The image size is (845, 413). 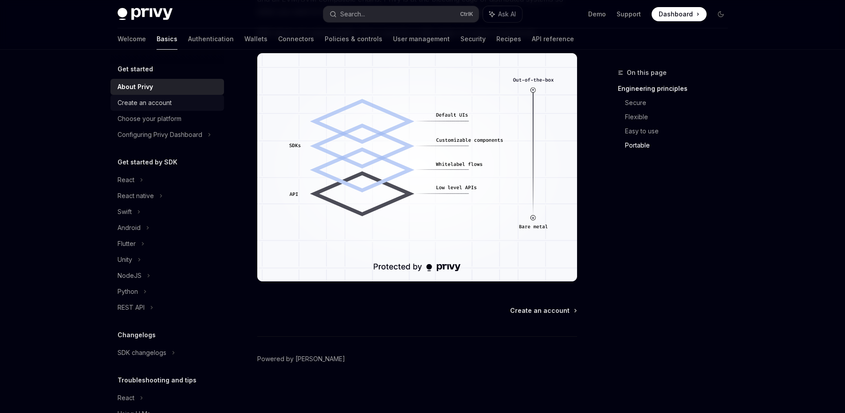 I want to click on button: Toggle dark mode, so click(x=721, y=14).